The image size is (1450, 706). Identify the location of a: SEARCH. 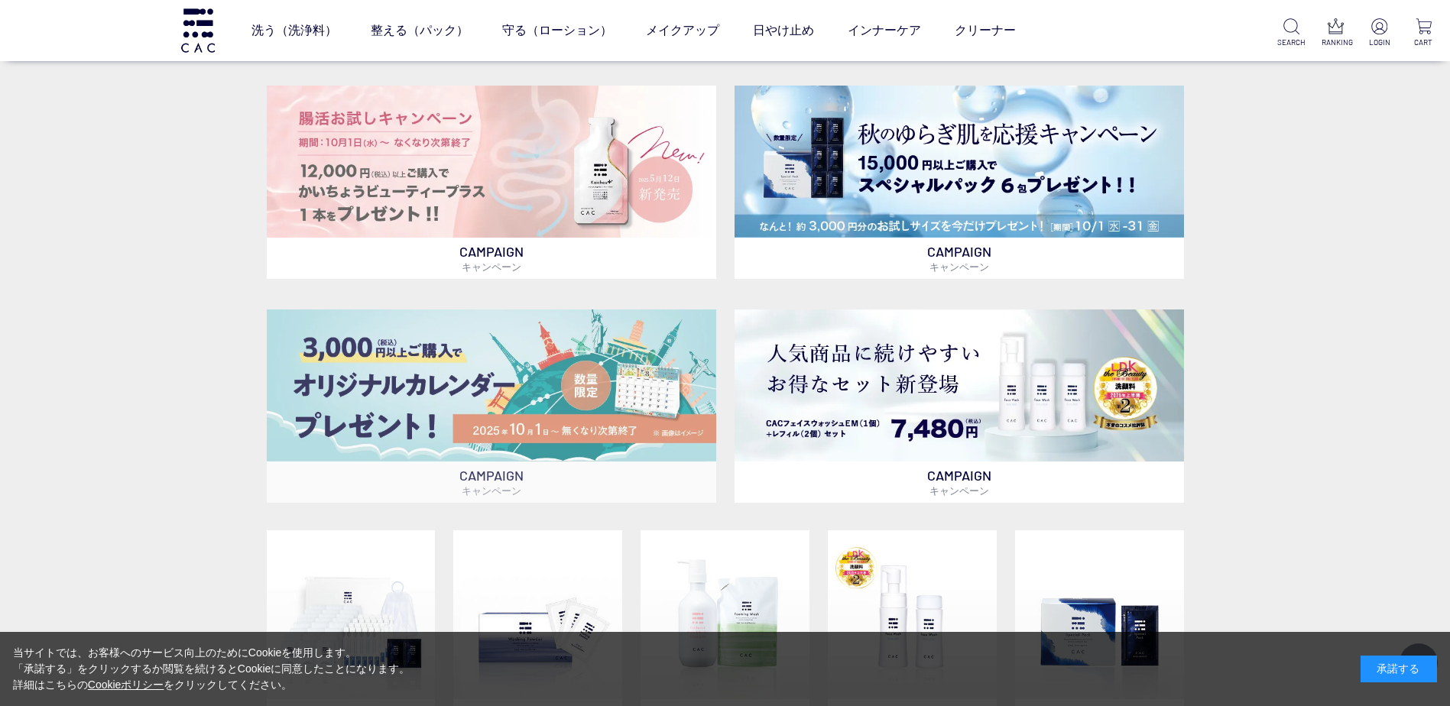
(1291, 33).